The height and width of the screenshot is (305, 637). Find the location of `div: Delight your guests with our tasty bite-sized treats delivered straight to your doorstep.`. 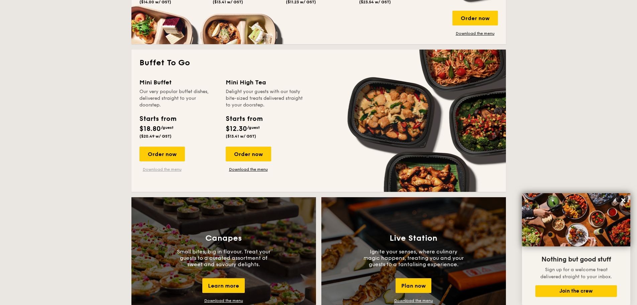

div: Delight your guests with our tasty bite-sized treats delivered straight to your doorstep. is located at coordinates (265, 98).